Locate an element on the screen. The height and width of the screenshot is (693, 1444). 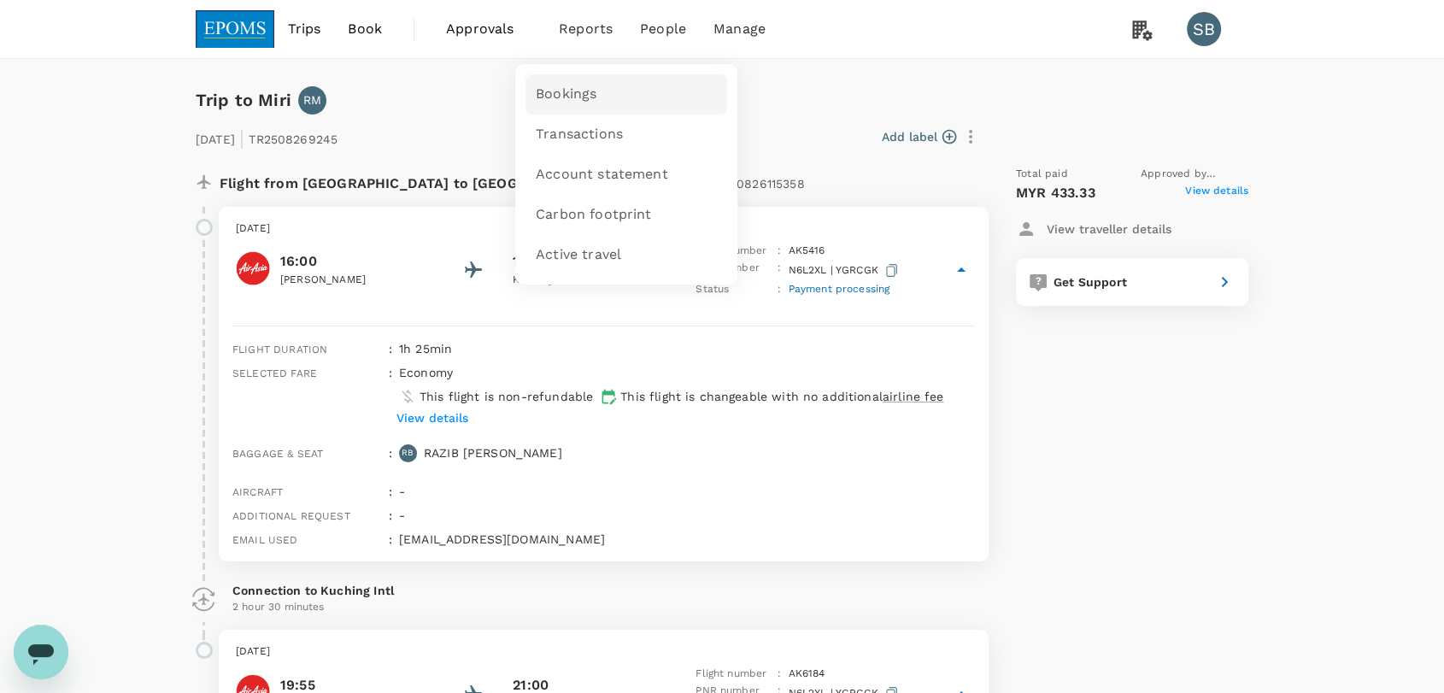
button: Add label is located at coordinates (919, 137).